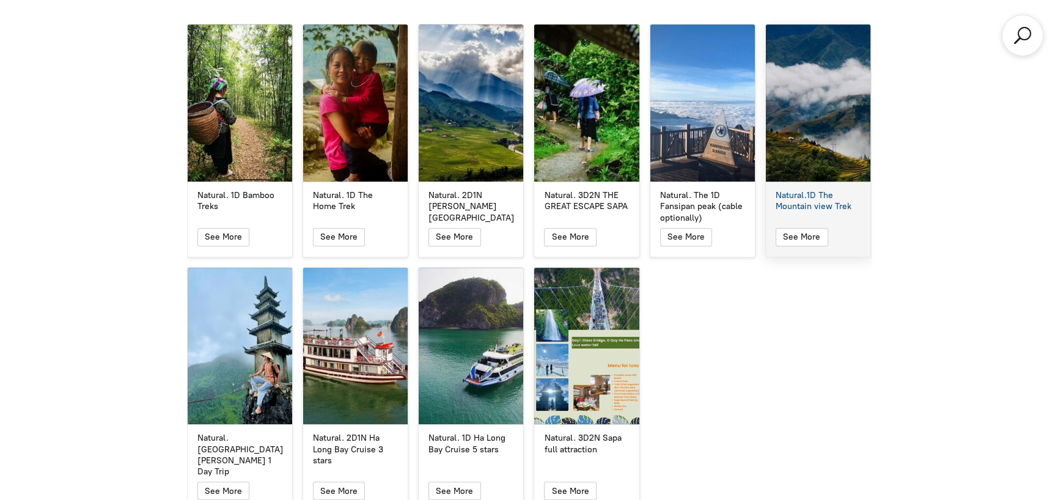  Describe the element at coordinates (355, 201) in the screenshot. I see `div: Natural. 1D The Home Trek` at that location.